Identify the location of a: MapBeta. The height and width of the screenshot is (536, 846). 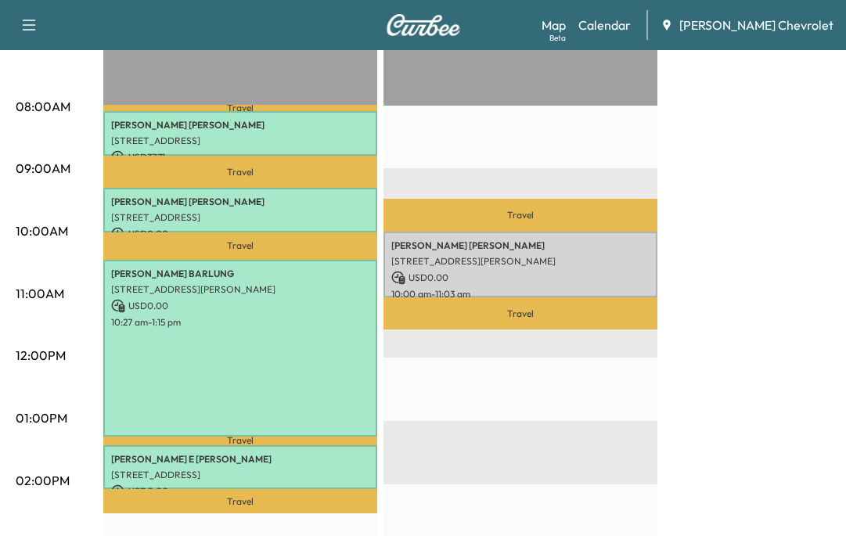
(554, 25).